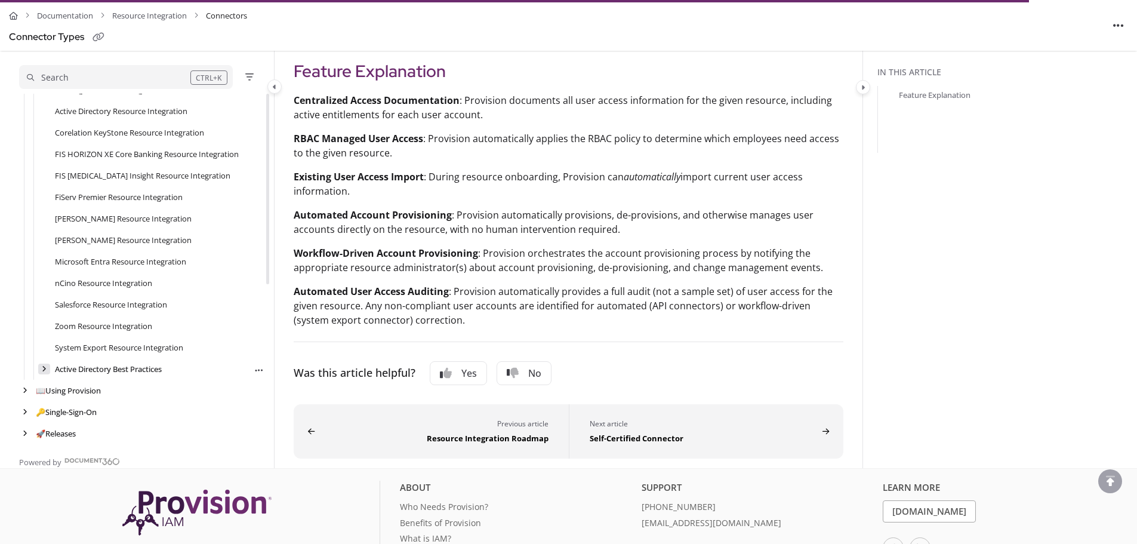 The height and width of the screenshot is (544, 1137). I want to click on div: More options, so click(259, 369).